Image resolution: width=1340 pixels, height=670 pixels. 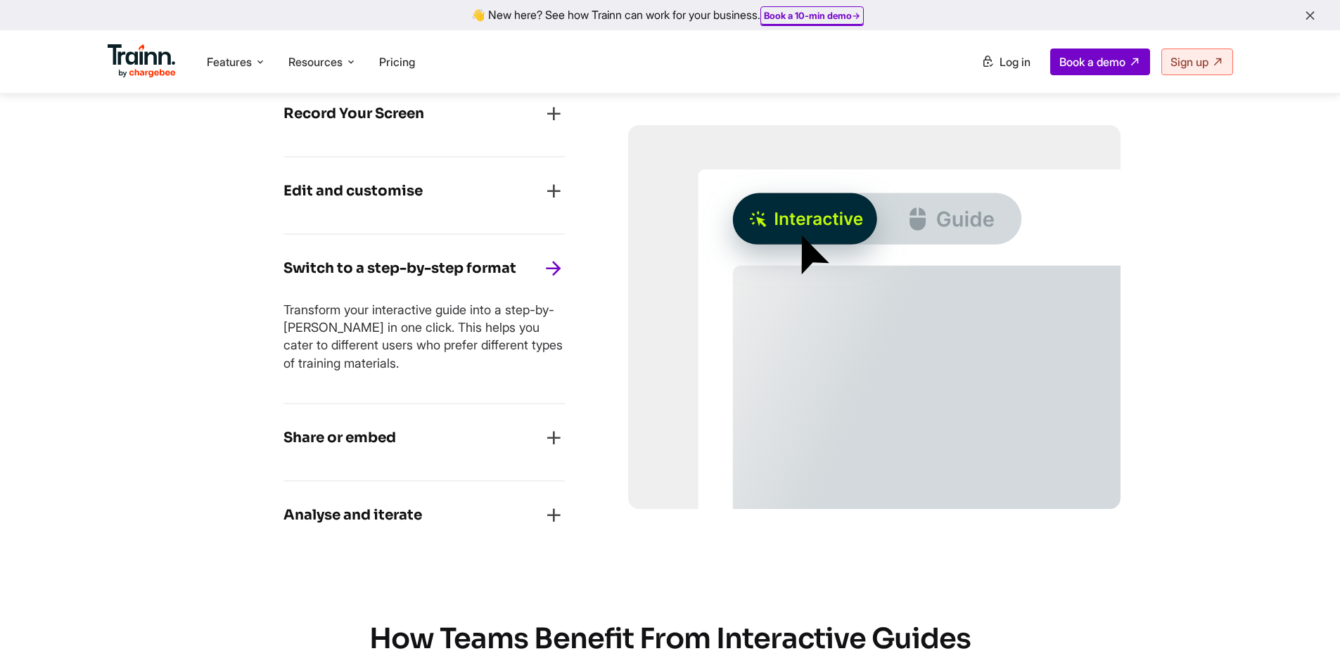 I want to click on h4: Analyse and iterate, so click(x=352, y=516).